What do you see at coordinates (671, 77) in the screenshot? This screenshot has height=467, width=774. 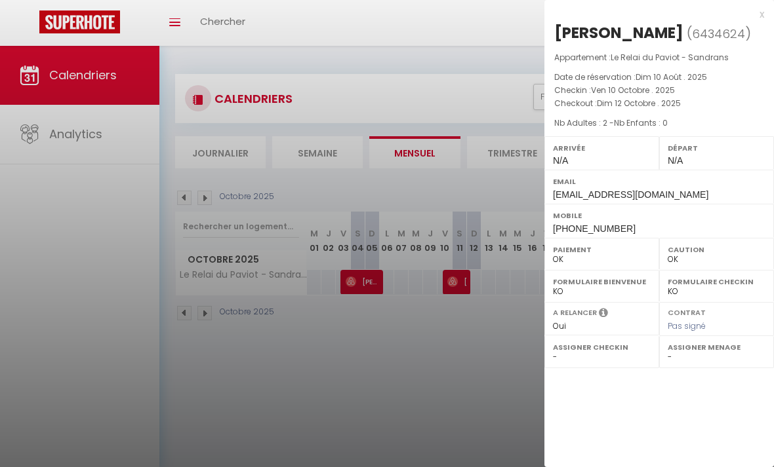 I see `span: Dim 10 Août . 2025` at bounding box center [671, 77].